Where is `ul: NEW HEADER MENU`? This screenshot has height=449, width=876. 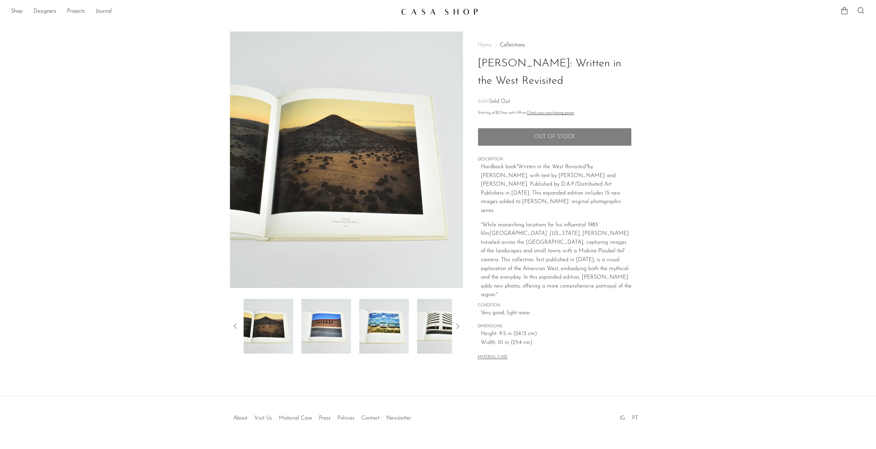 ul: NEW HEADER MENU is located at coordinates (203, 12).